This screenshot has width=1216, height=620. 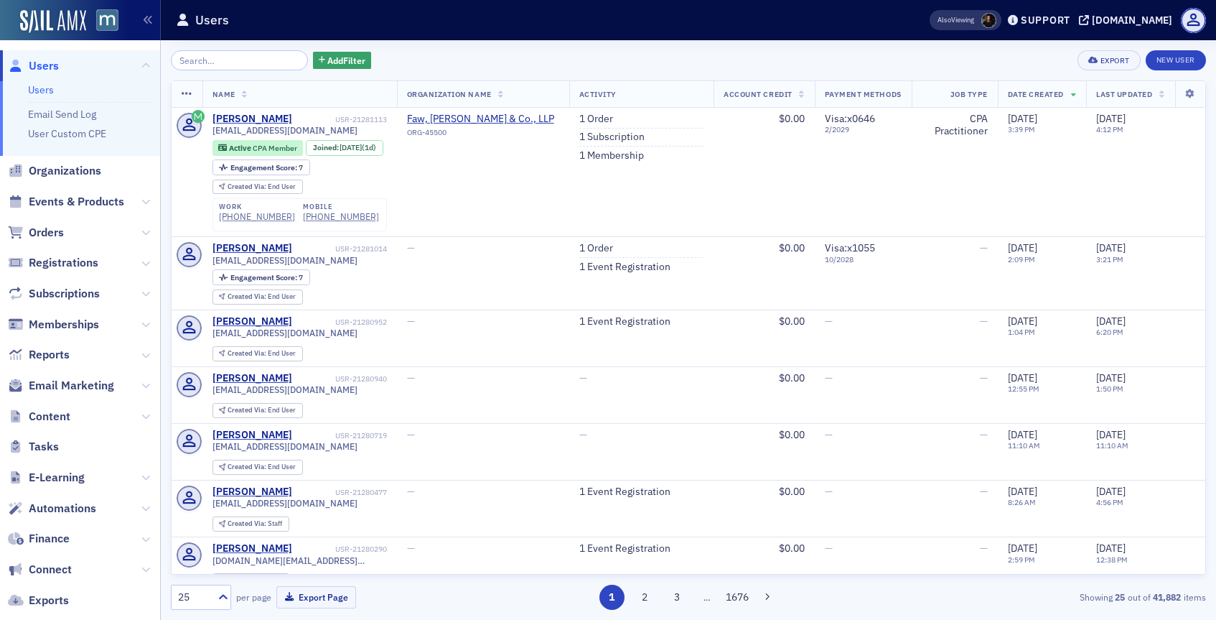 What do you see at coordinates (358, 147) in the screenshot?
I see `div: (1d)` at bounding box center [358, 147].